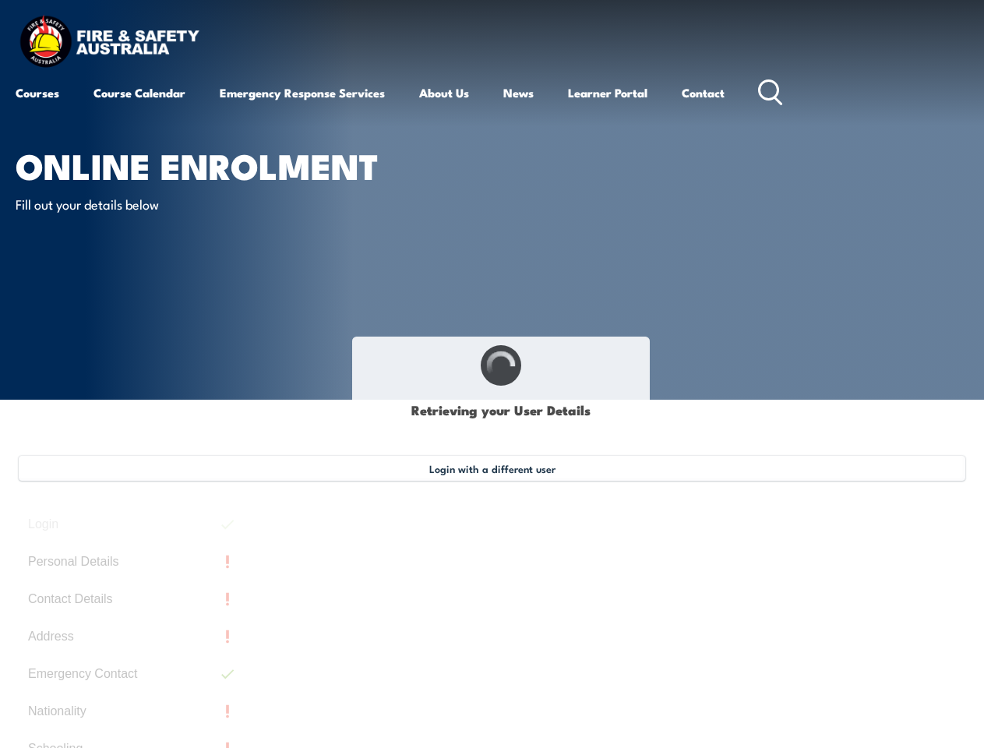 Image resolution: width=984 pixels, height=748 pixels. I want to click on a: Courses, so click(37, 93).